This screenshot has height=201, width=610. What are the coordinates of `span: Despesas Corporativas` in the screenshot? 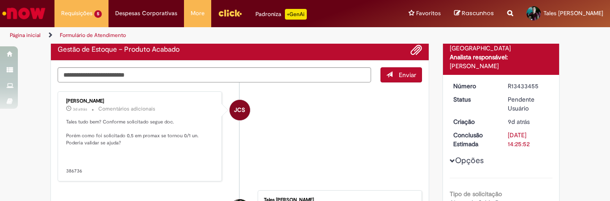 It's located at (146, 13).